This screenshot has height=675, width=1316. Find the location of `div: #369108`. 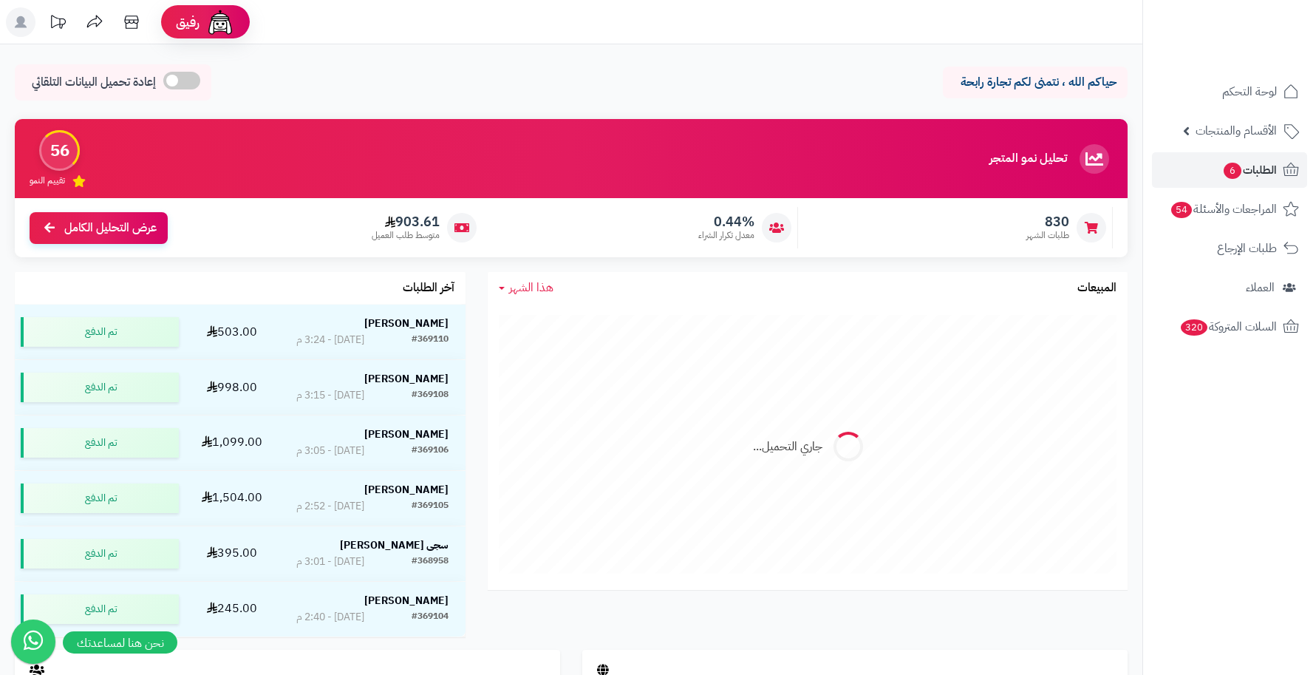

div: #369108 is located at coordinates (430, 395).